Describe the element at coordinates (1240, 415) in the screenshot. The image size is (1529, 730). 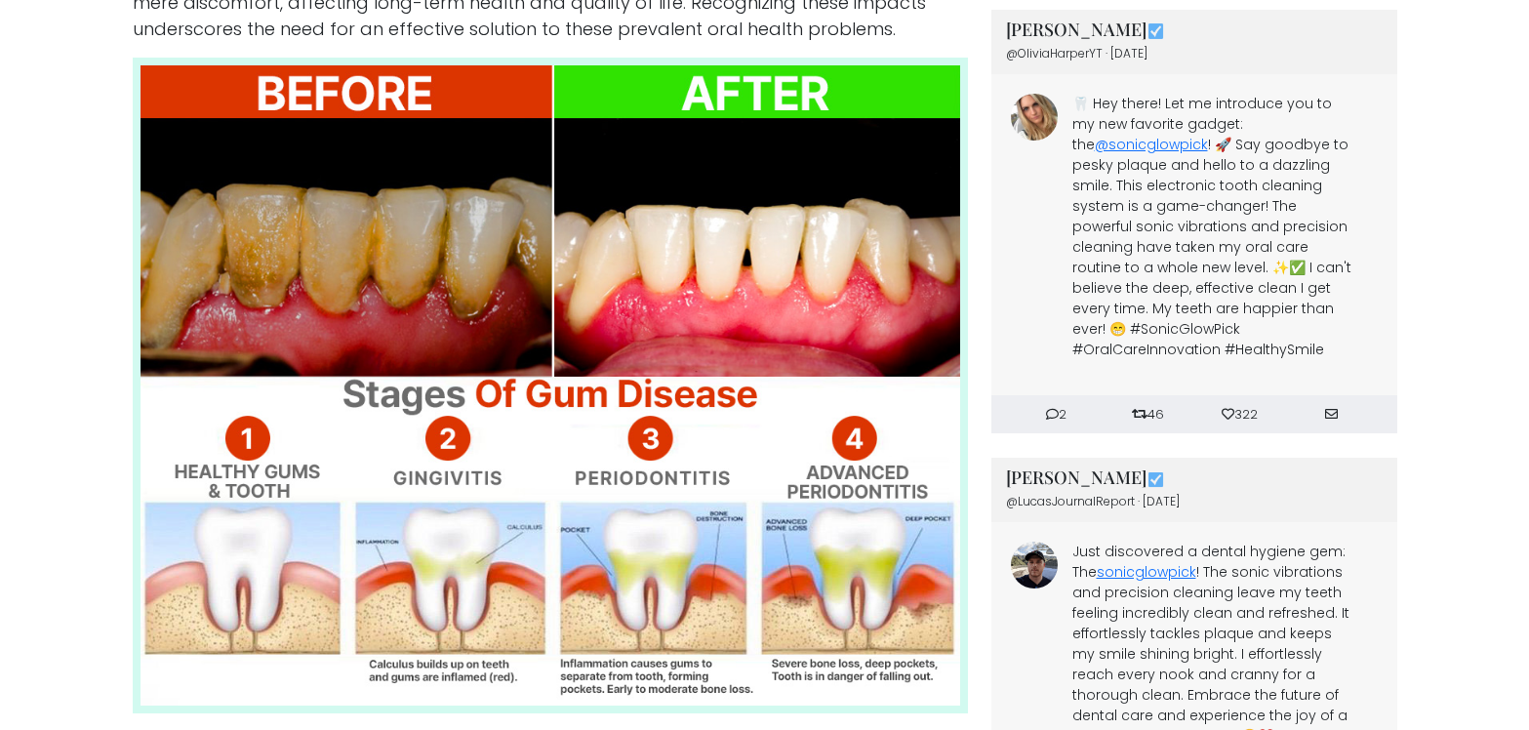
I see `li: 322` at that location.